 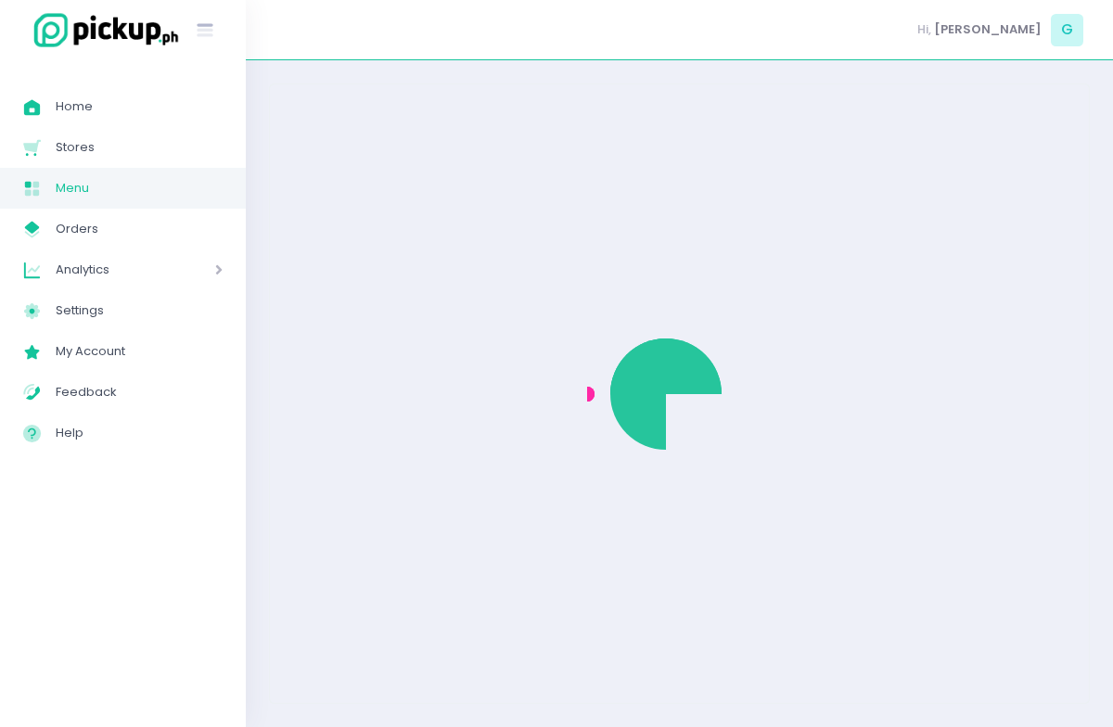 What do you see at coordinates (924, 30) in the screenshot?
I see `span: Hi,` at bounding box center [924, 30].